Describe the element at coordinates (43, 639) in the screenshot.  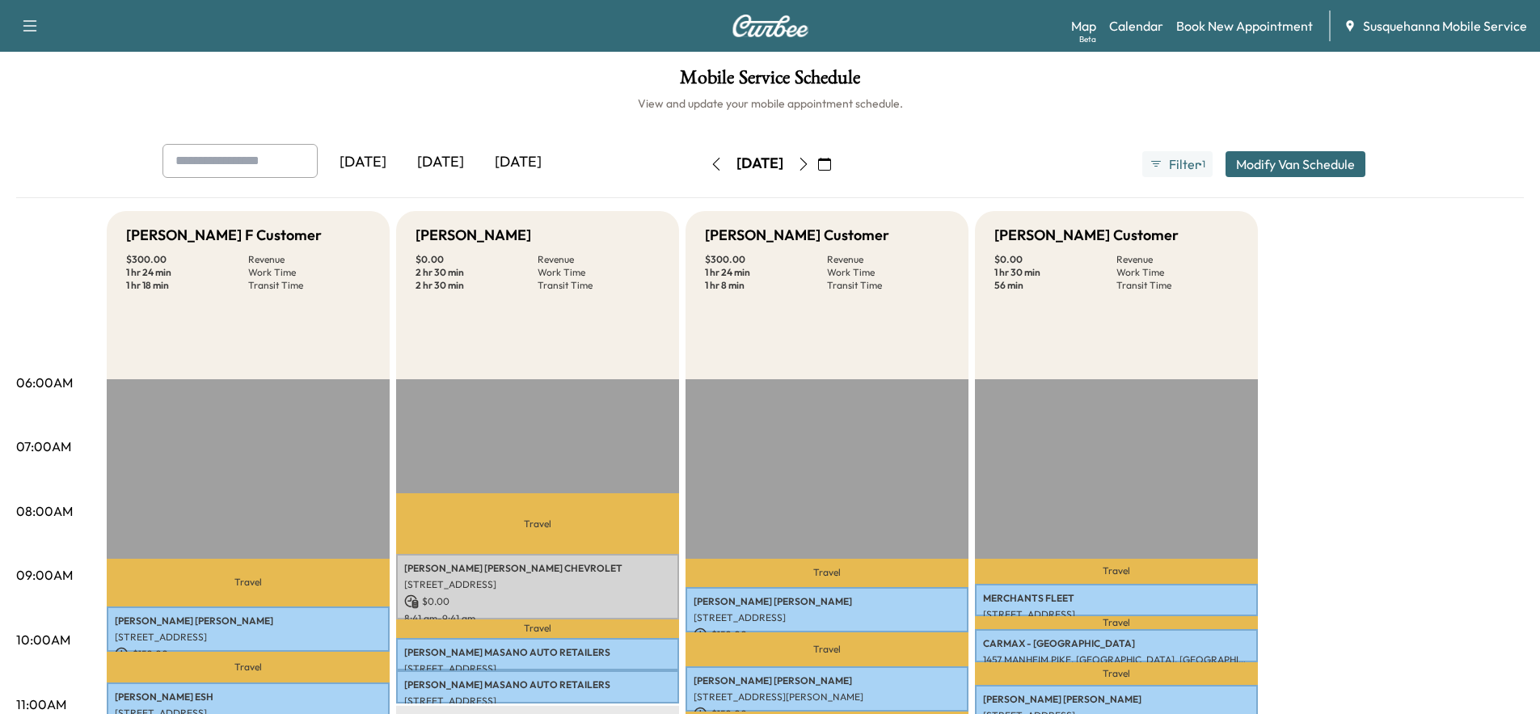
I see `p: 10:00AM` at that location.